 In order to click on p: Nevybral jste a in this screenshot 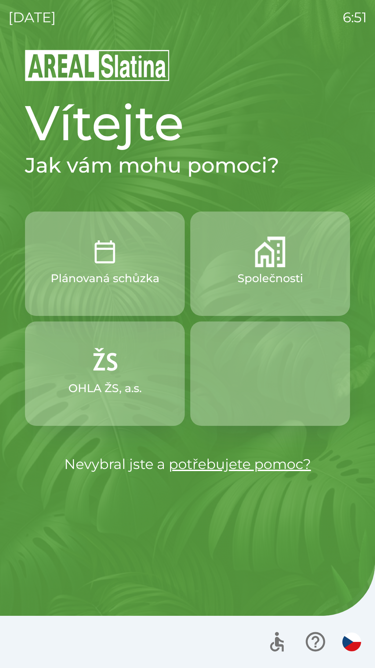, I will do `click(188, 464)`.